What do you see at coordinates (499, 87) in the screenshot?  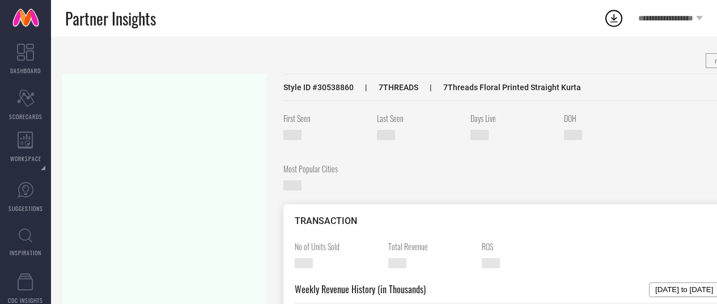 I see `span: 7Threads Floral Printed Straight Kurta` at bounding box center [499, 87].